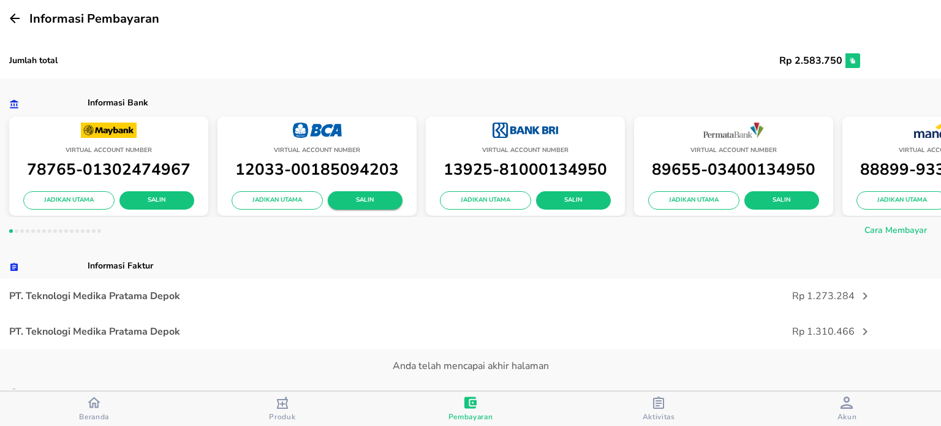 Image resolution: width=941 pixels, height=426 pixels. What do you see at coordinates (470, 417) in the screenshot?
I see `span: Pembayaran` at bounding box center [470, 417].